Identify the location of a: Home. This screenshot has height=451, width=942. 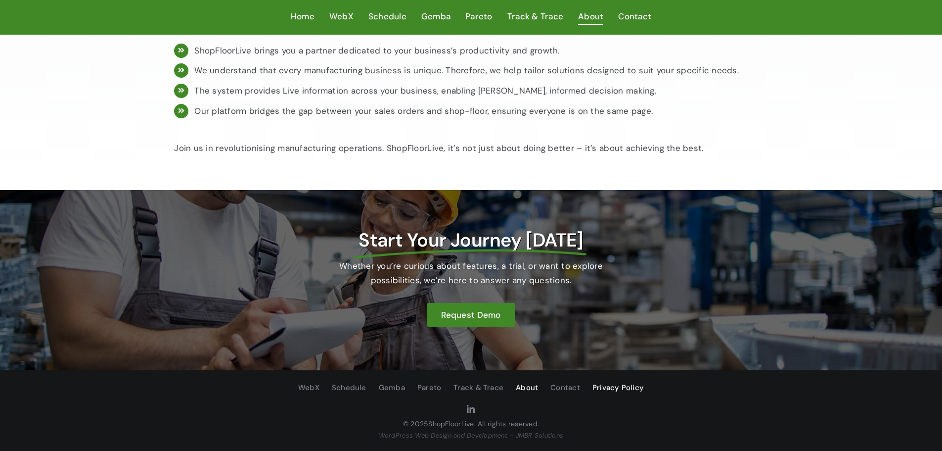
(303, 17).